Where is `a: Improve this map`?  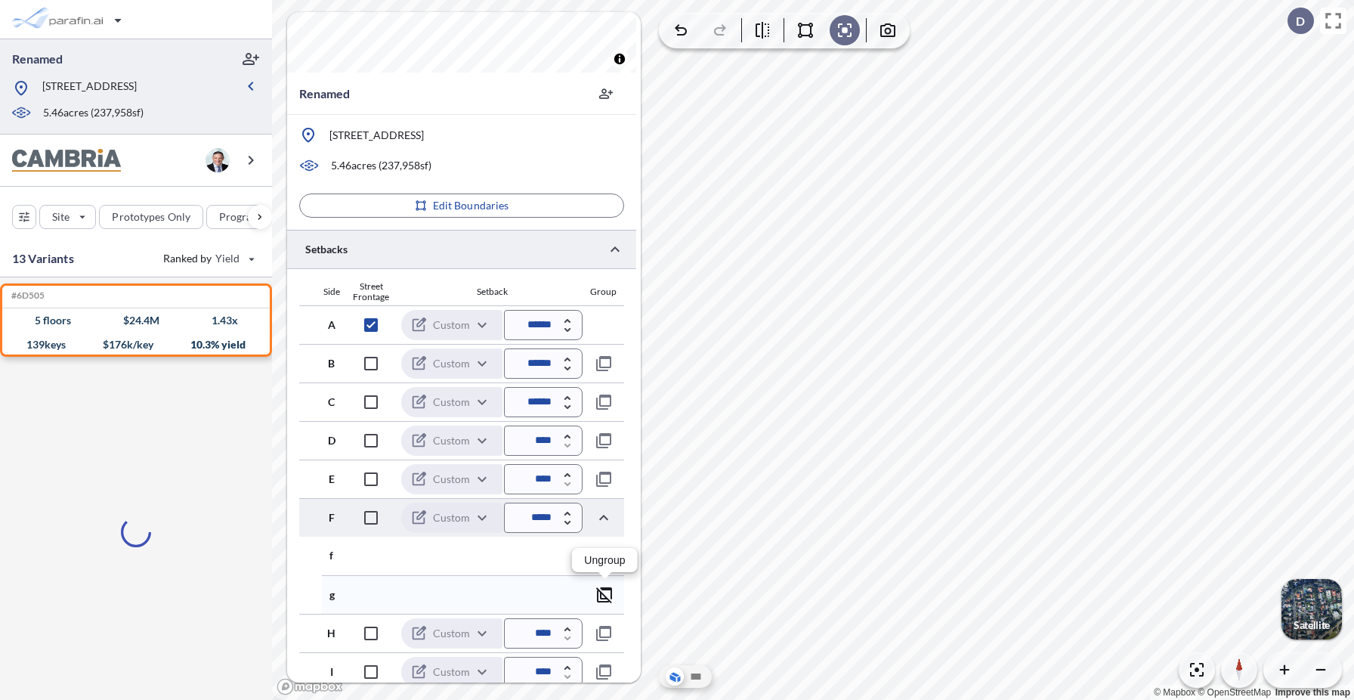 a: Improve this map is located at coordinates (1313, 692).